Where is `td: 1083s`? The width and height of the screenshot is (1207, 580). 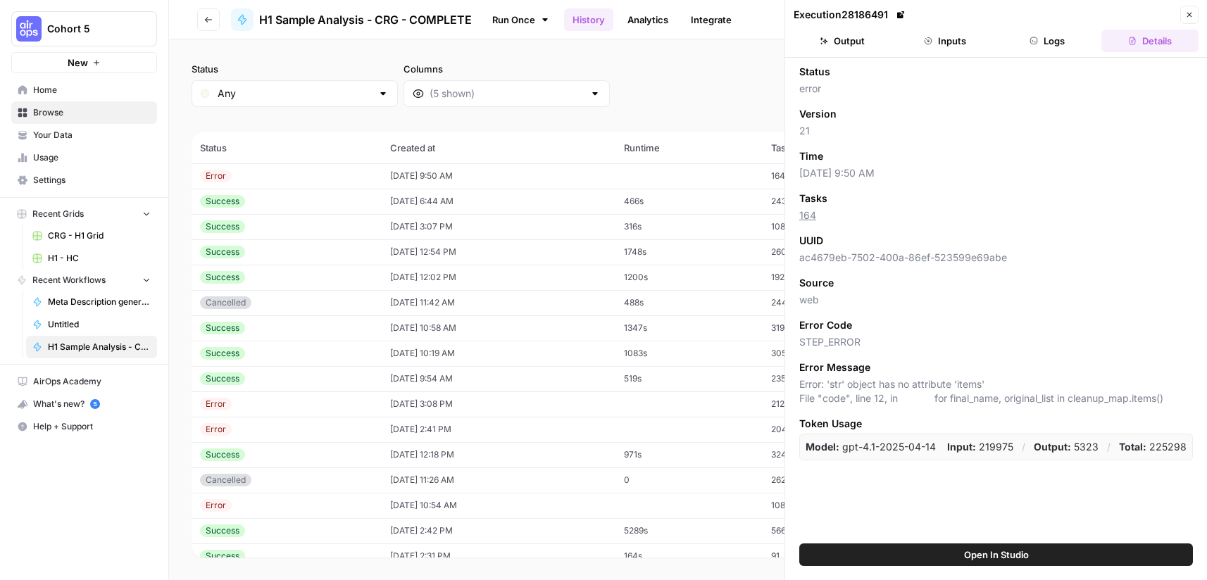 td: 1083s is located at coordinates (689, 354).